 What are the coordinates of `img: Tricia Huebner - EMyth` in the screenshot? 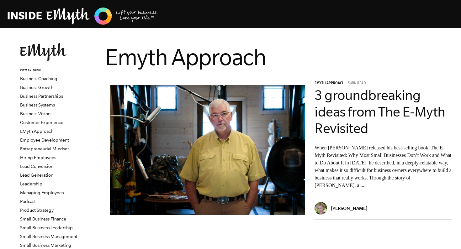 It's located at (321, 209).